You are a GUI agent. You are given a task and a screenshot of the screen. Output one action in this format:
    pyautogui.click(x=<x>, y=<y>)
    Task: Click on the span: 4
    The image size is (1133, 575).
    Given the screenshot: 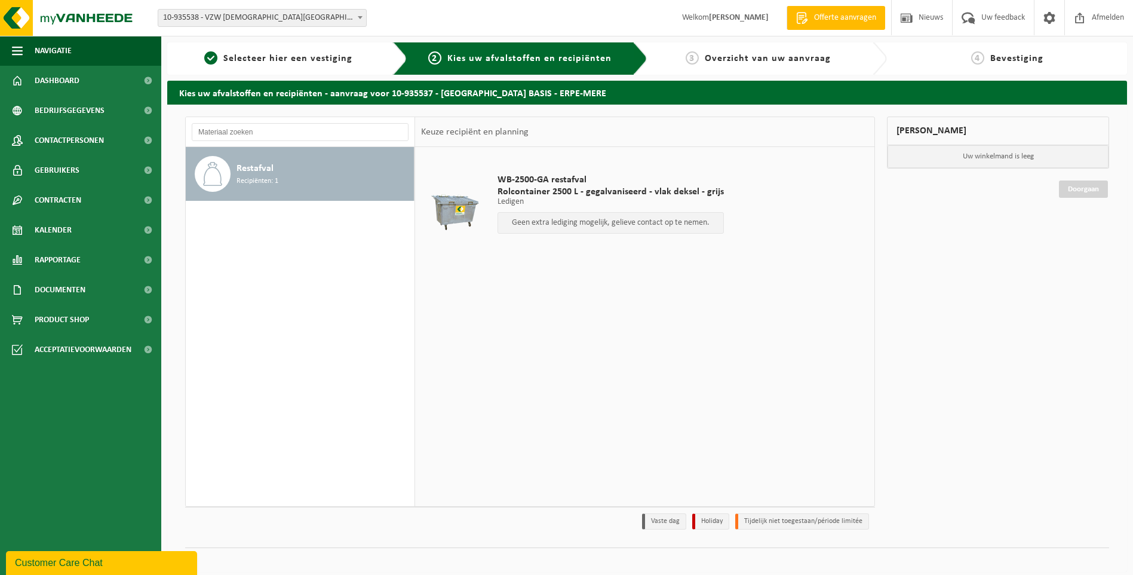 What is the action you would take?
    pyautogui.click(x=978, y=58)
    